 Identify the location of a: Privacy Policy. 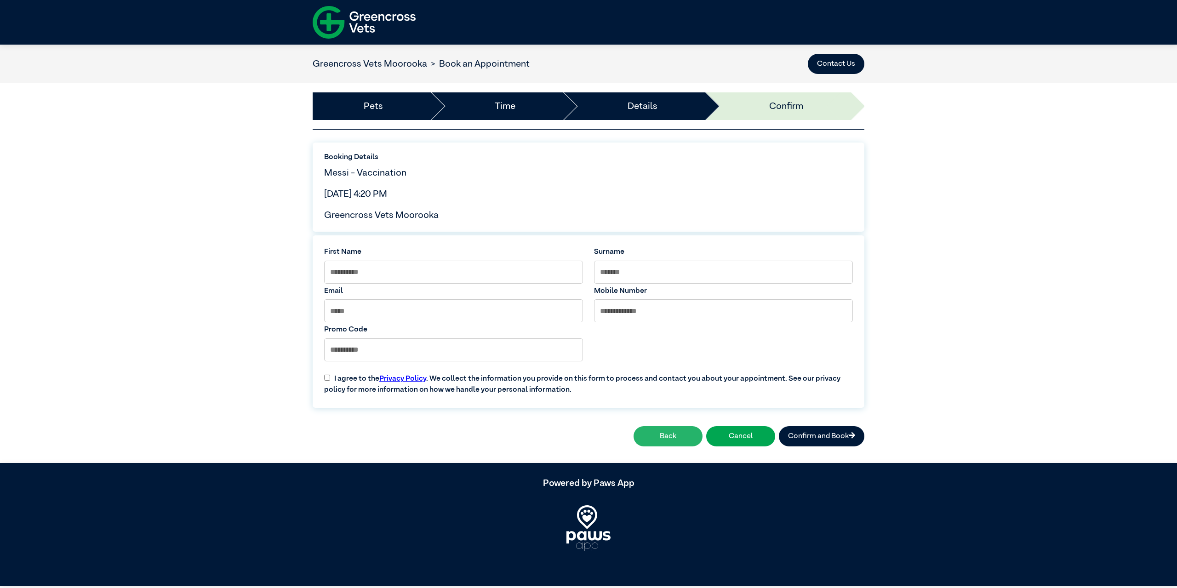
(403, 379).